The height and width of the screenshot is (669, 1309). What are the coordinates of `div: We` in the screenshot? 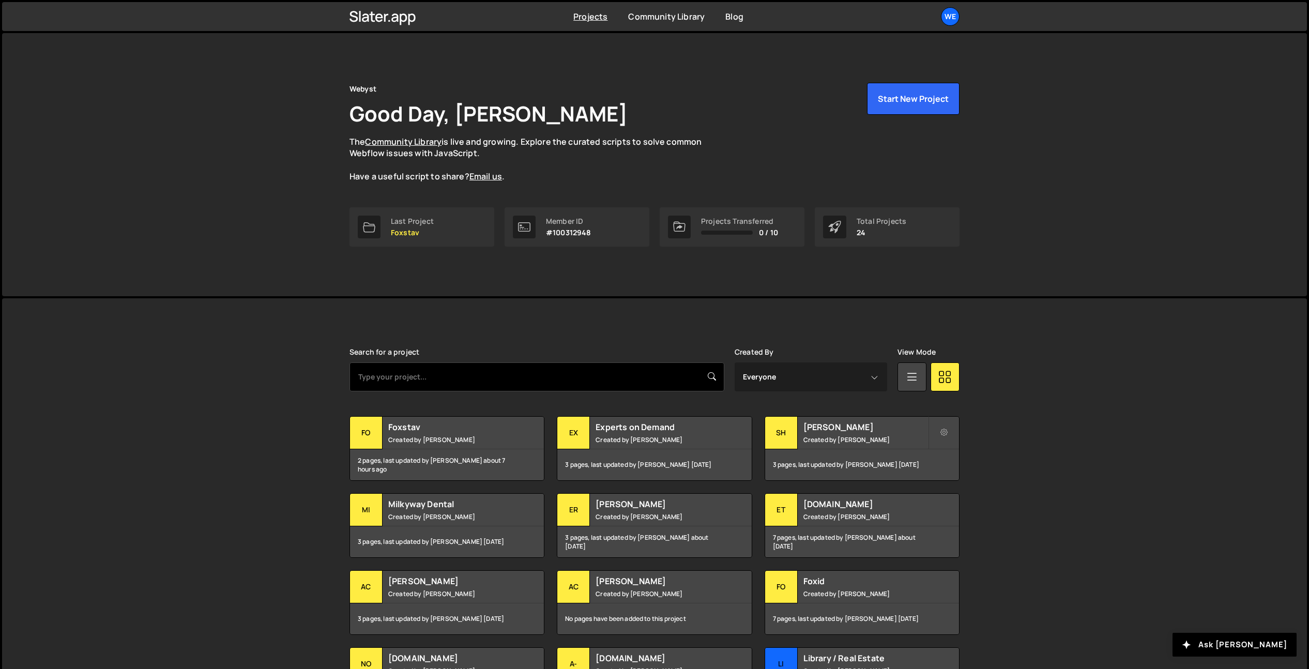 It's located at (950, 17).